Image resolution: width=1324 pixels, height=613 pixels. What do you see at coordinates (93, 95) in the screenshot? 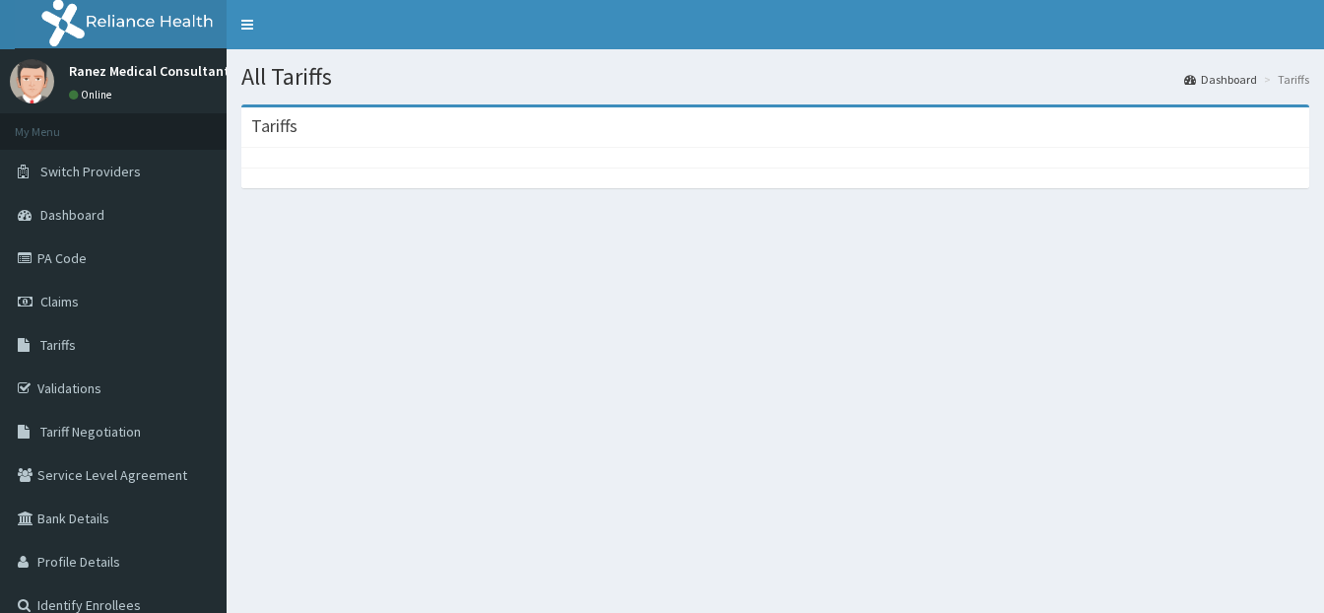
I see `a: Online` at bounding box center [93, 95].